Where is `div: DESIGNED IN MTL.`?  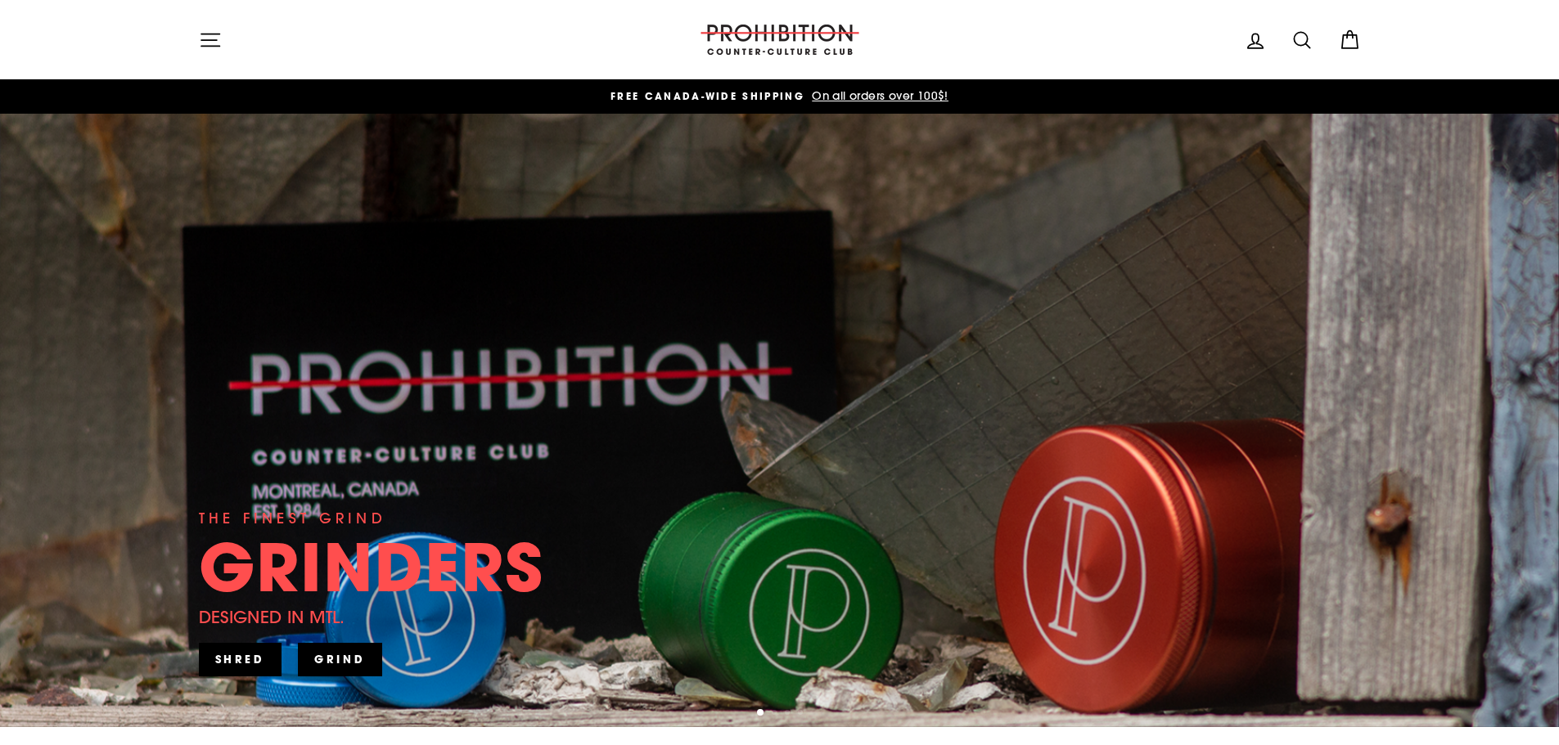 div: DESIGNED IN MTL. is located at coordinates (272, 617).